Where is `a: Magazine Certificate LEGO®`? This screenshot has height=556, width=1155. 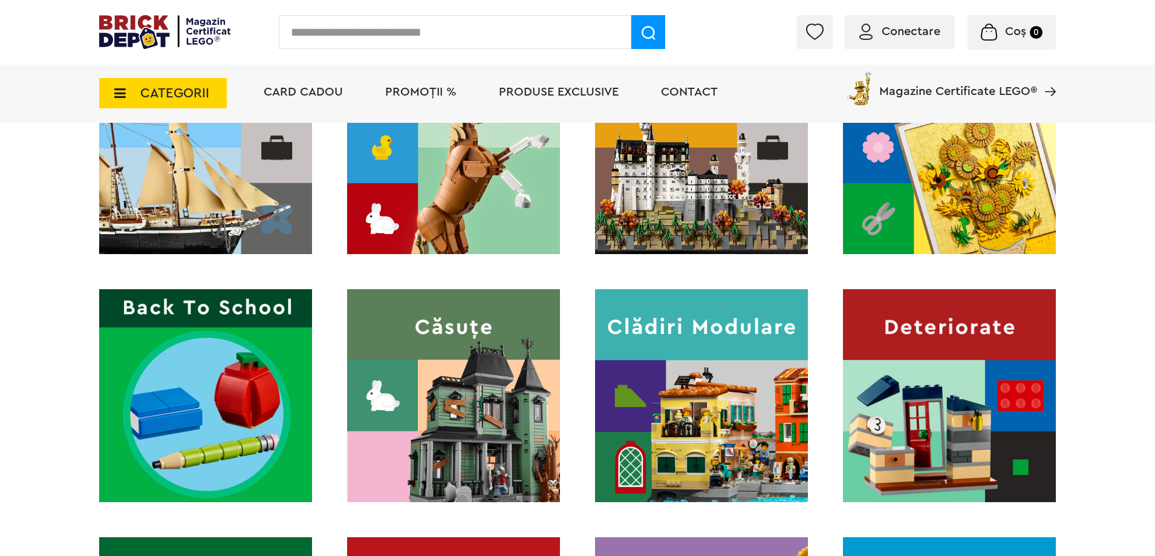 a: Magazine Certificate LEGO® is located at coordinates (1046, 76).